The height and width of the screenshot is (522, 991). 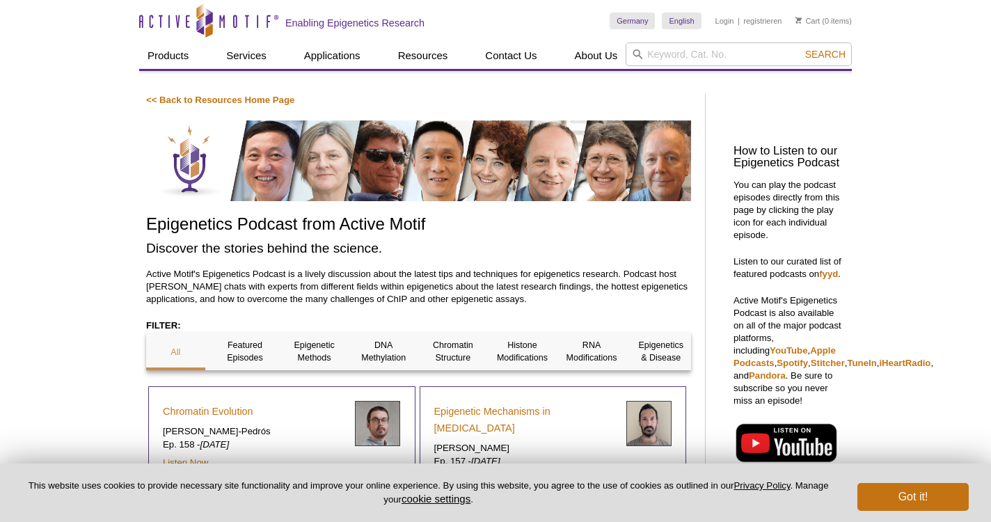 What do you see at coordinates (789, 157) in the screenshot?
I see `h3: How to Listen to our Epigenetics Podcast` at bounding box center [789, 157].